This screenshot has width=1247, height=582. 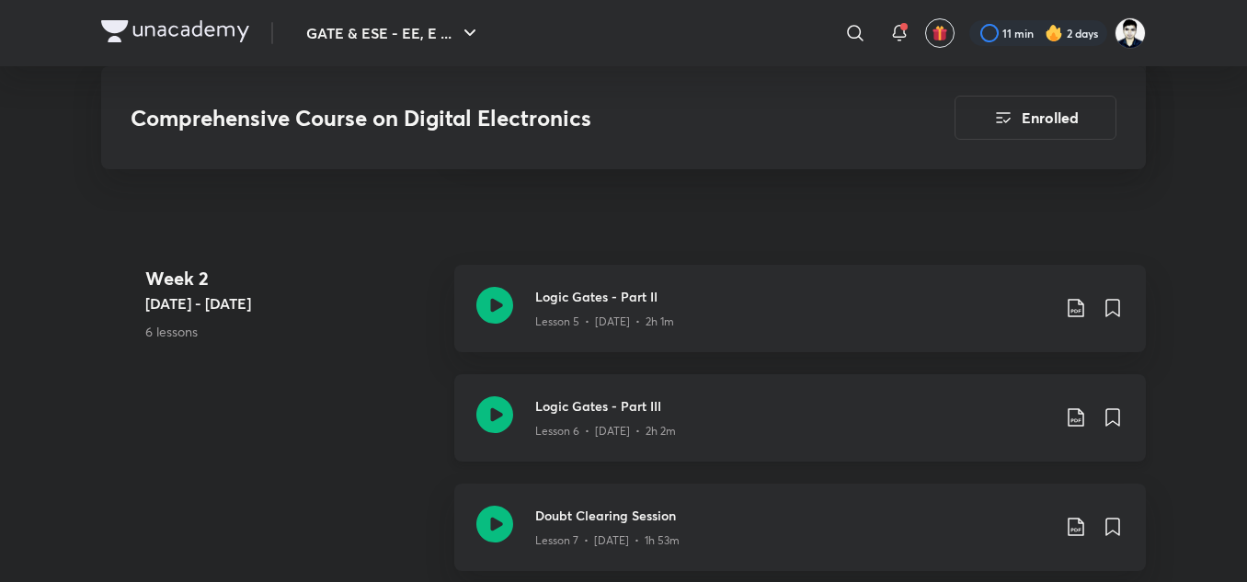 What do you see at coordinates (793, 405) in the screenshot?
I see `h3: Logic Gates - Part III` at bounding box center [793, 405].